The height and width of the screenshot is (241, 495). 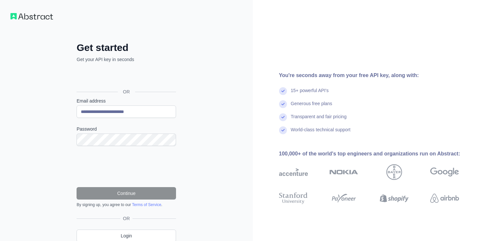 What do you see at coordinates (394, 198) in the screenshot?
I see `img: shopify` at bounding box center [394, 198].